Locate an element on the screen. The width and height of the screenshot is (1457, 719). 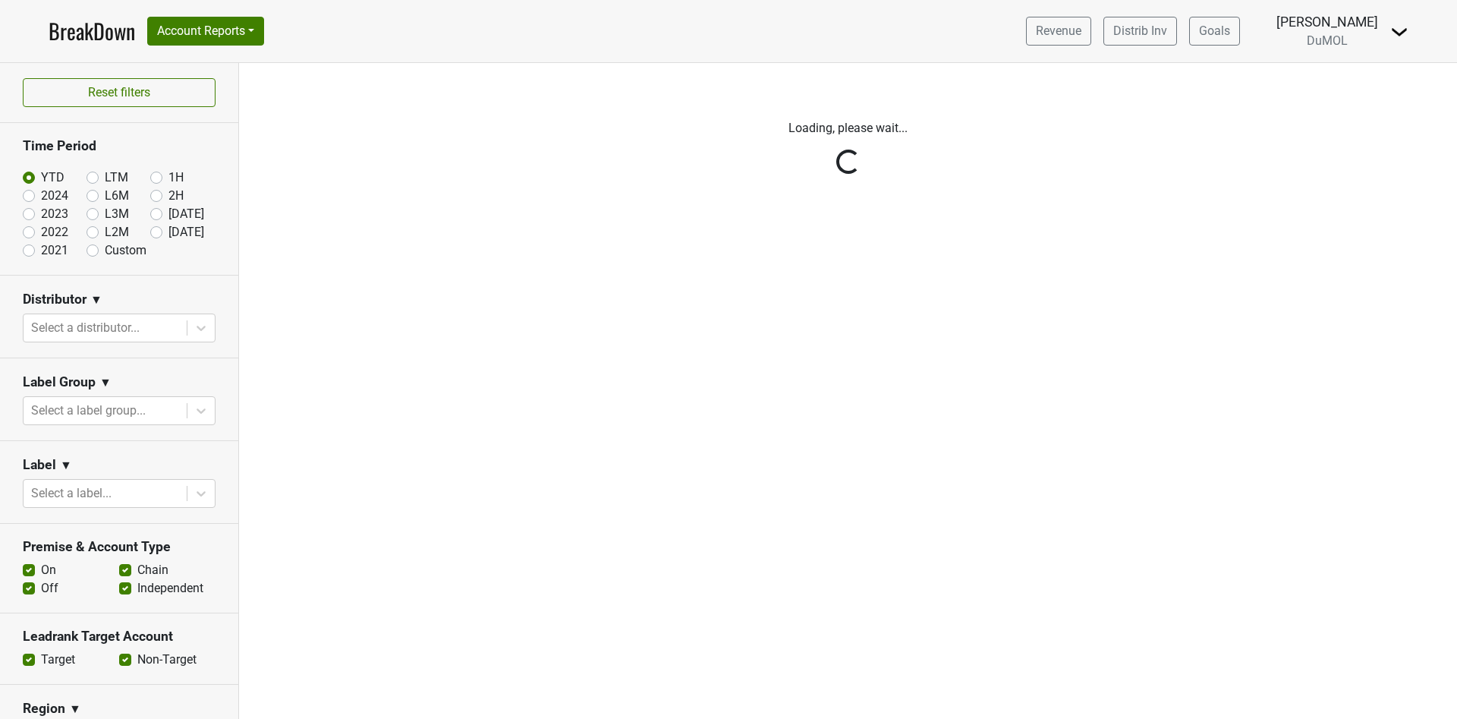
button: Account Reports is located at coordinates (206, 31).